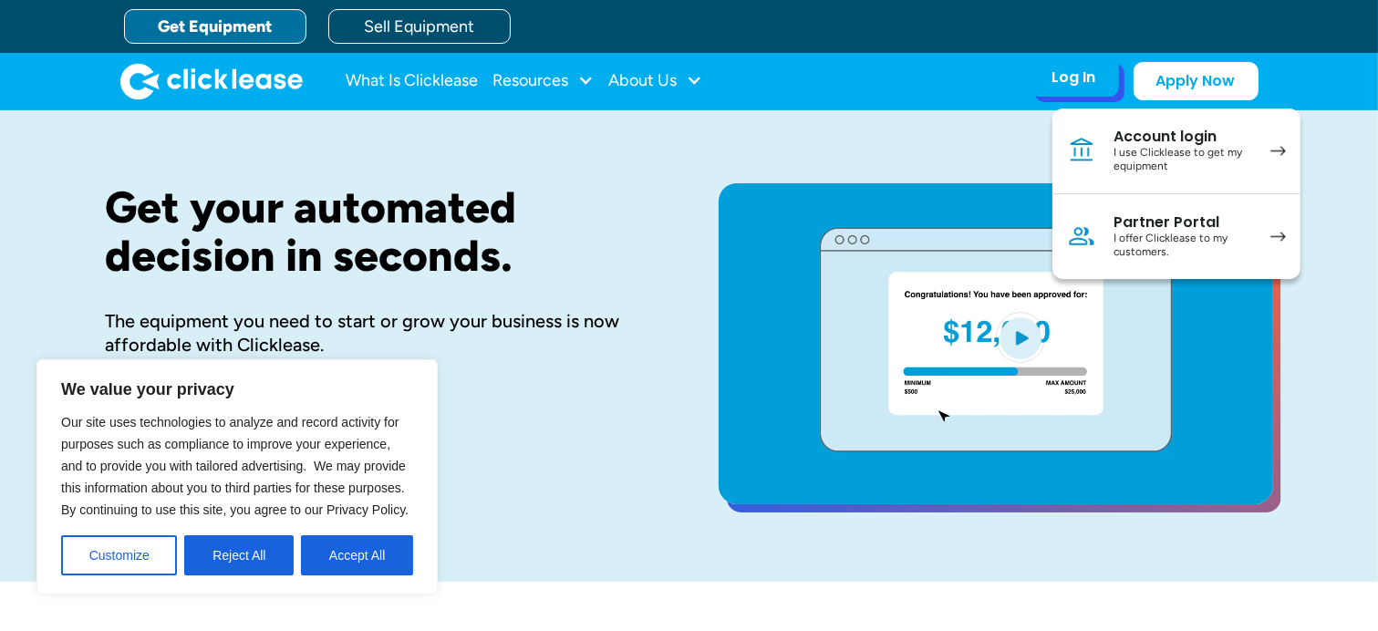 Image resolution: width=1378 pixels, height=631 pixels. Describe the element at coordinates (1183, 160) in the screenshot. I see `div: I use Clicklease to get my equipment` at that location.